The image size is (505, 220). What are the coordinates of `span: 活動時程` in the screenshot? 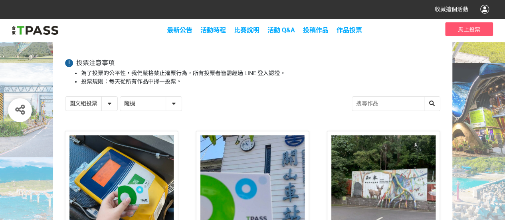 It's located at (213, 30).